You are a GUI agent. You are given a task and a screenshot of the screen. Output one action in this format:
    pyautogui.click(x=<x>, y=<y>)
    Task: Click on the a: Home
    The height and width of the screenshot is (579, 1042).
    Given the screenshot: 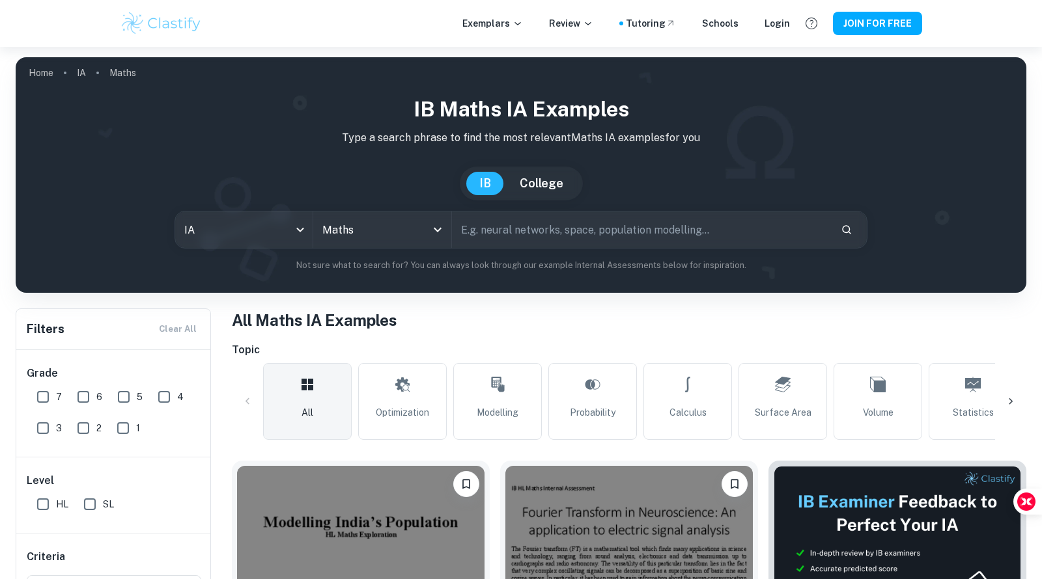 What is the action you would take?
    pyautogui.click(x=41, y=73)
    